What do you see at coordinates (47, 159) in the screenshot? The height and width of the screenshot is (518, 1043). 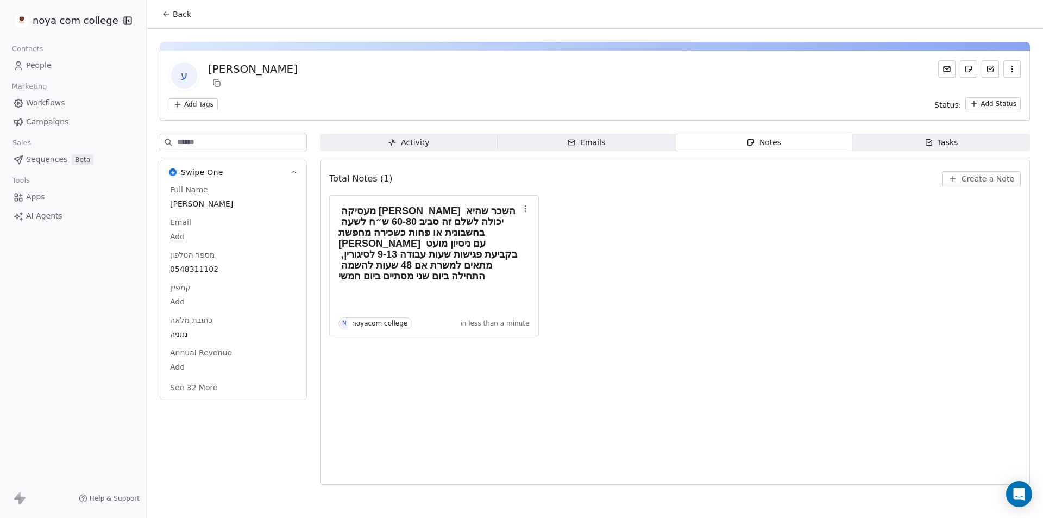 I see `span: Sequences` at bounding box center [47, 159].